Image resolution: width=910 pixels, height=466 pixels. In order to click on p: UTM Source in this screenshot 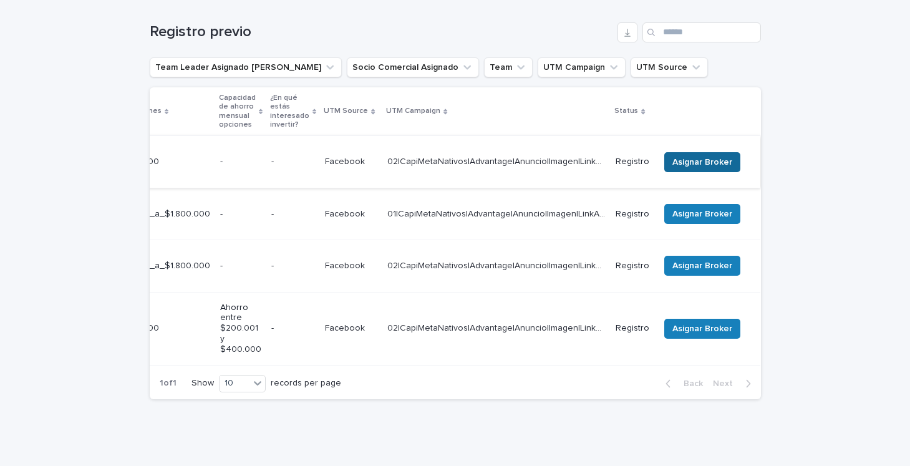, I will do `click(346, 111)`.